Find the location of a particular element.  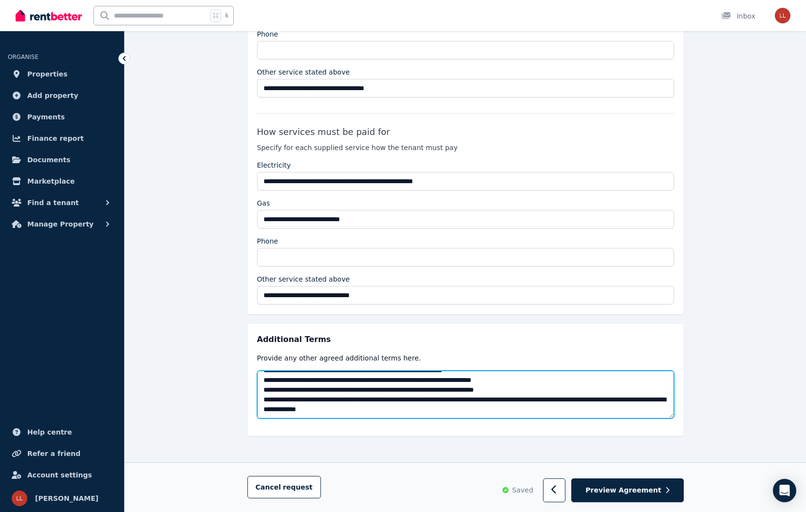

span: request is located at coordinates (298, 487).